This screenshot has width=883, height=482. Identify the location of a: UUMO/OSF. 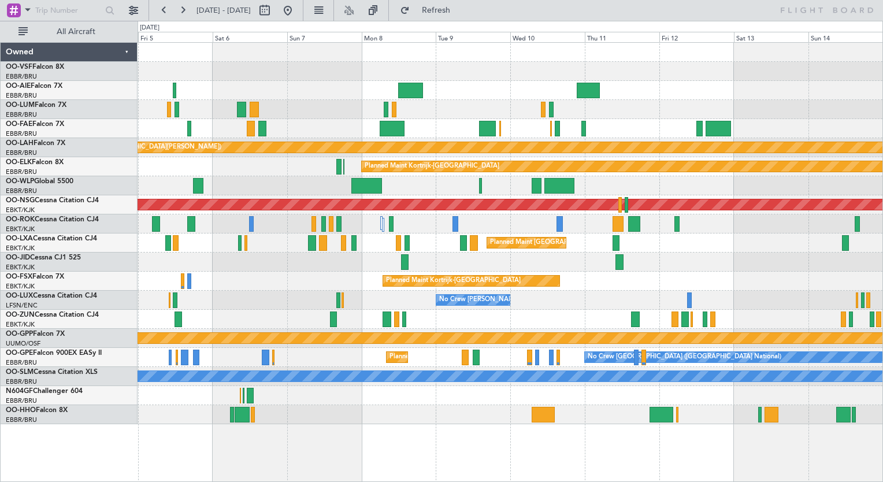
(23, 343).